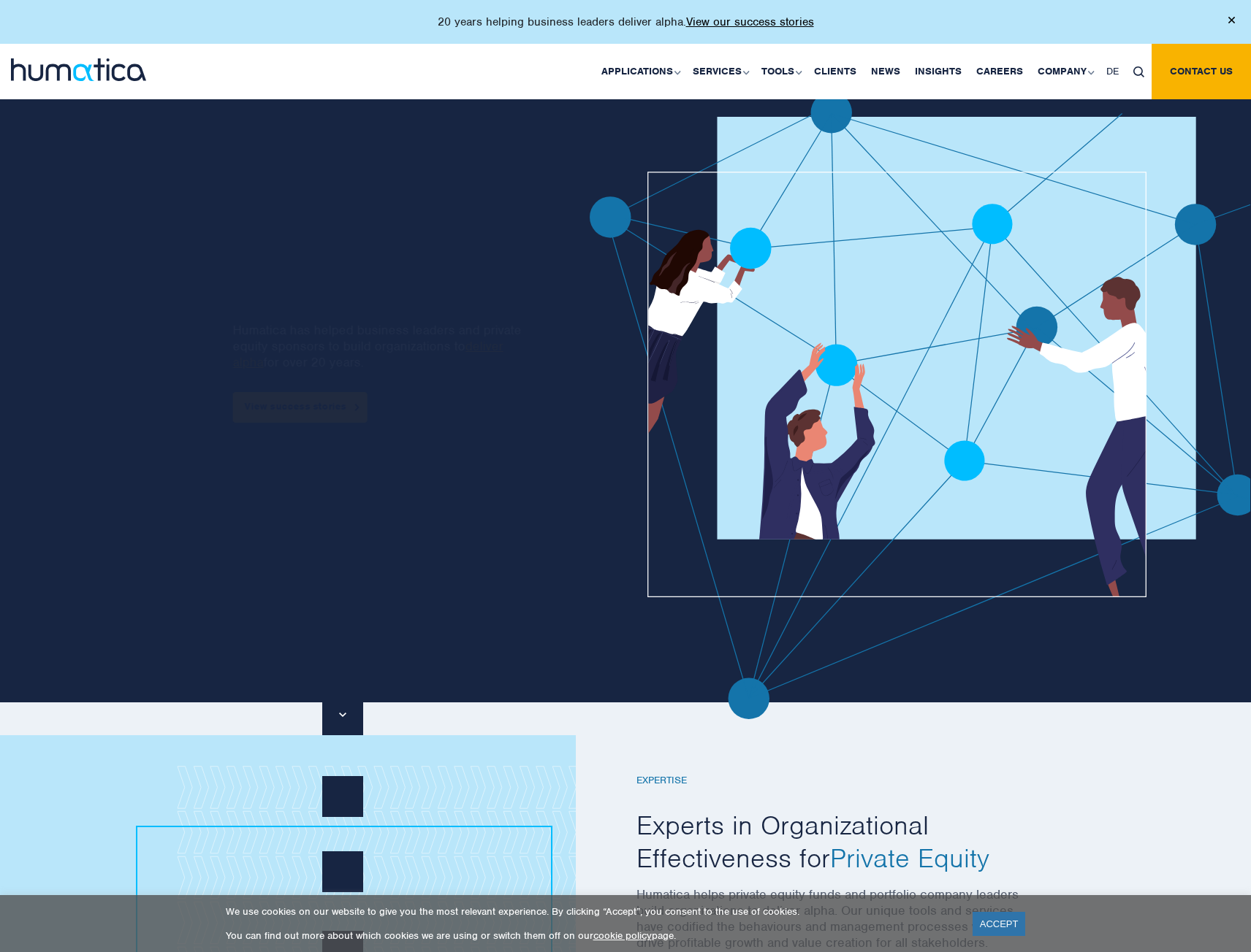 The image size is (1251, 952). I want to click on span: DE, so click(1112, 71).